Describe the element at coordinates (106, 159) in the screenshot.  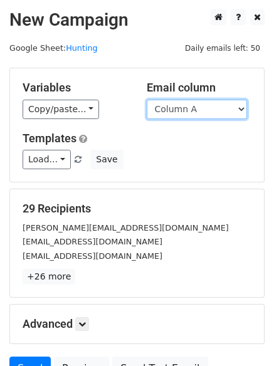
I see `button: Save` at that location.